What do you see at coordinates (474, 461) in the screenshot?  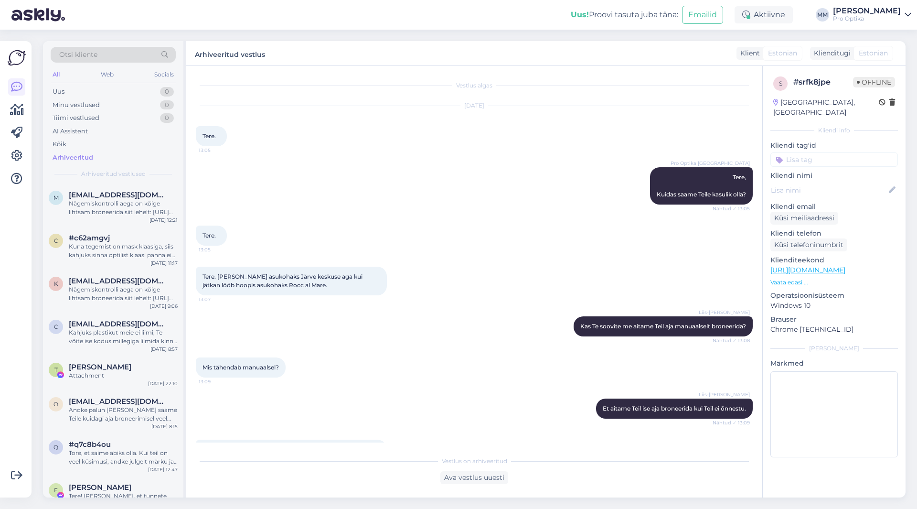 I see `span: Vestlus on arhiveeritud` at bounding box center [474, 461].